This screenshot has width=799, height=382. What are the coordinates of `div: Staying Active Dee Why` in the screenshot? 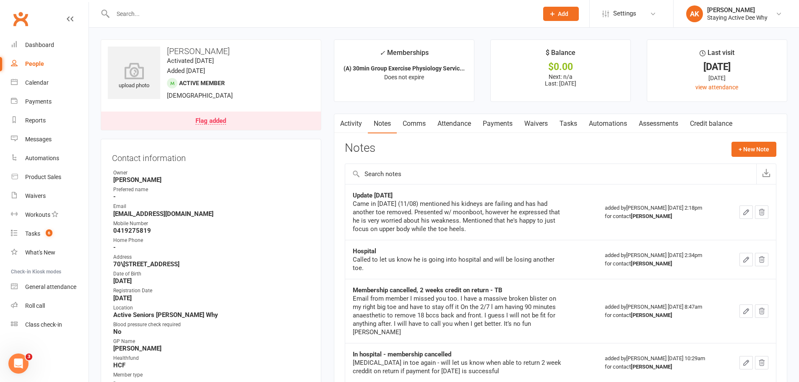 It's located at (738, 18).